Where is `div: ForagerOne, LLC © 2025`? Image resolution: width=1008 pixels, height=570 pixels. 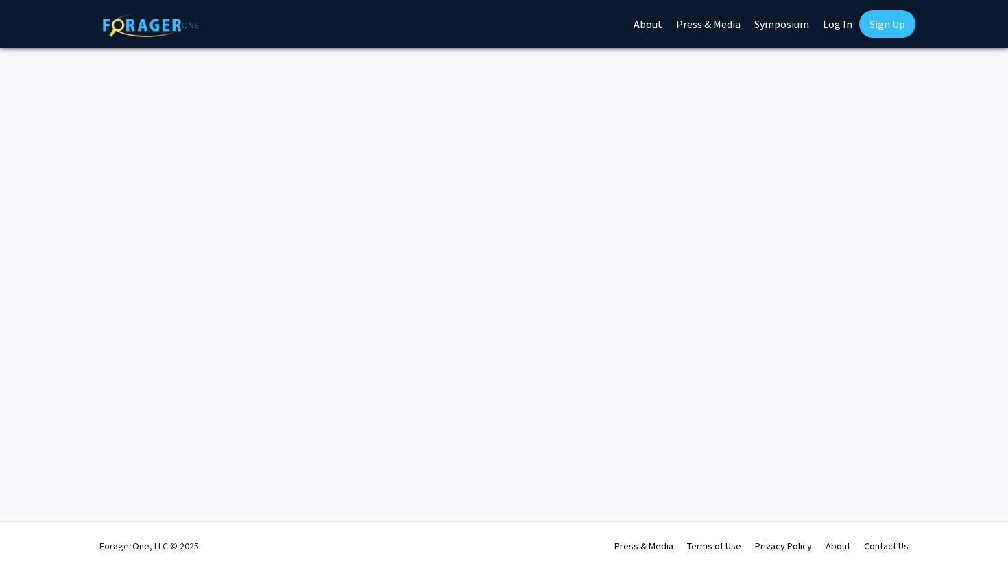
div: ForagerOne, LLC © 2025 is located at coordinates (149, 546).